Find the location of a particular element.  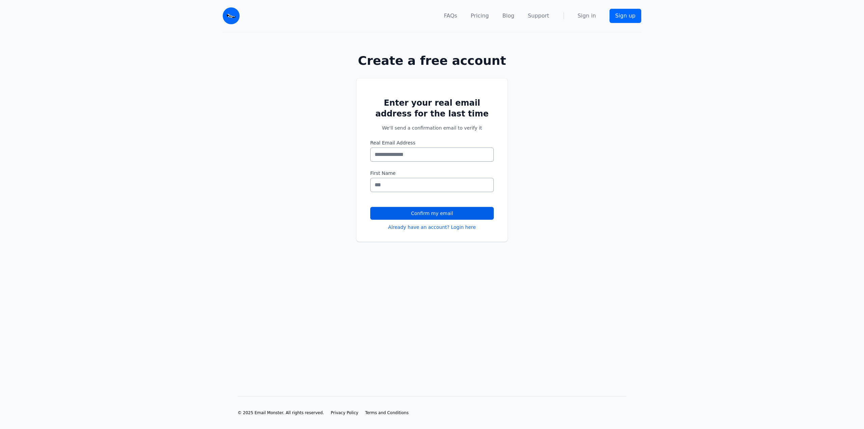

a: Blog is located at coordinates (508, 16).